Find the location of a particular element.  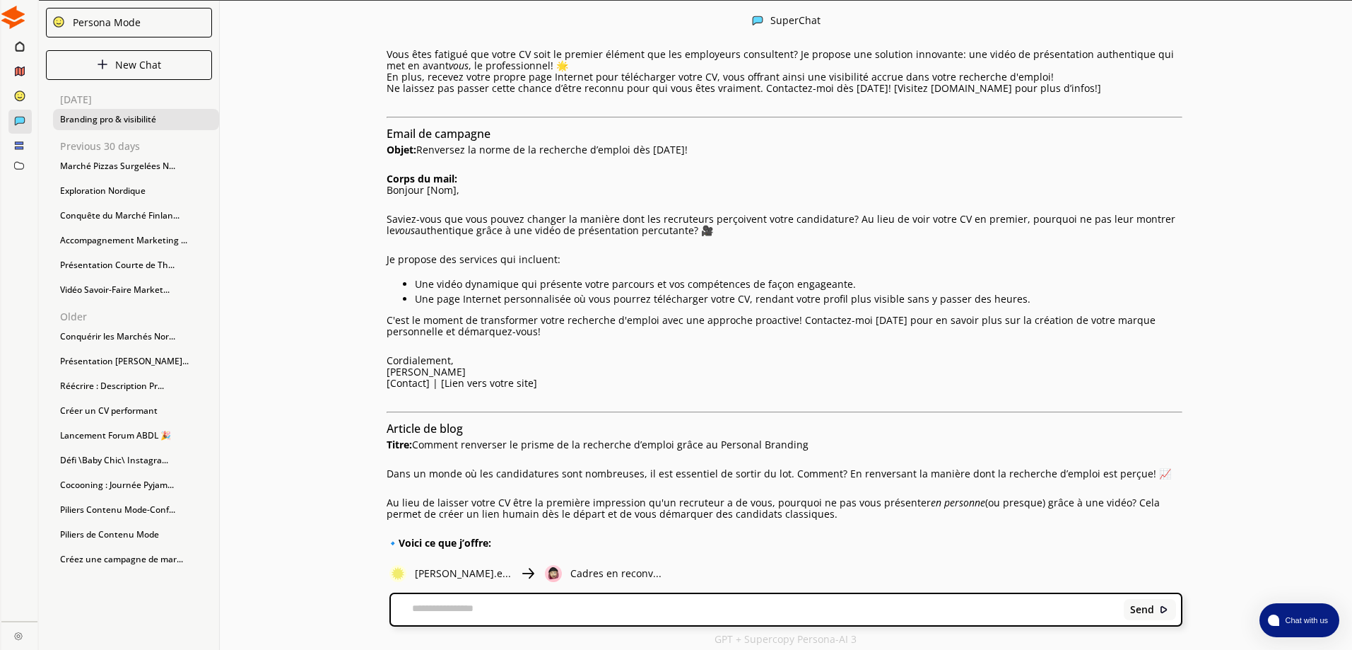

img: tab_keywords_by_traffic_grey.svg is located at coordinates (166, 88).